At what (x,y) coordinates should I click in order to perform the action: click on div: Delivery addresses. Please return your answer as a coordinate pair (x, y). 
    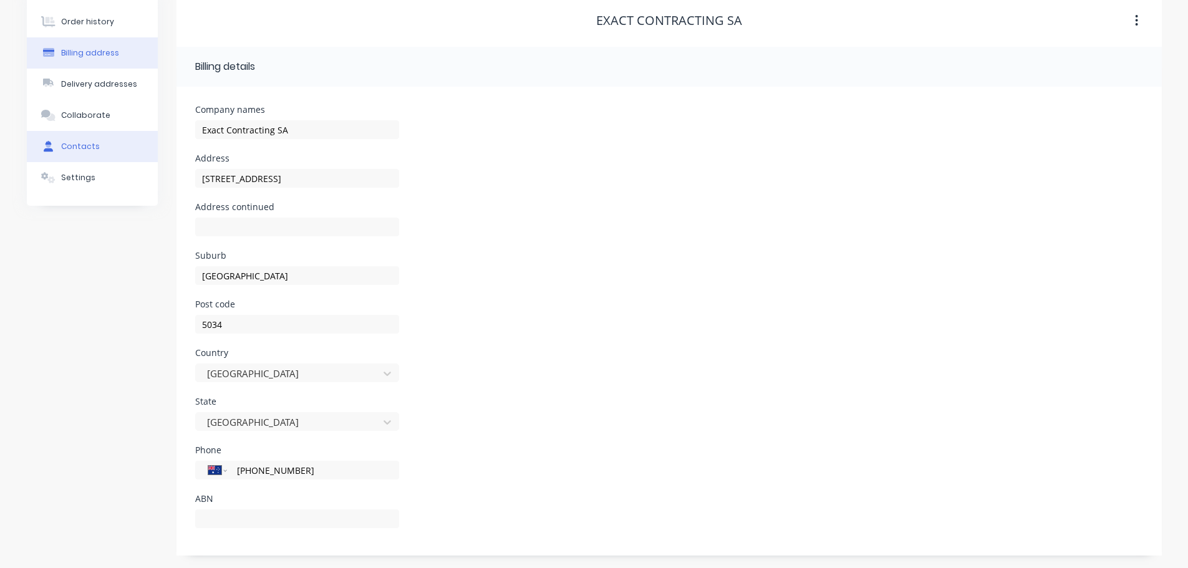
    Looking at the image, I should click on (99, 84).